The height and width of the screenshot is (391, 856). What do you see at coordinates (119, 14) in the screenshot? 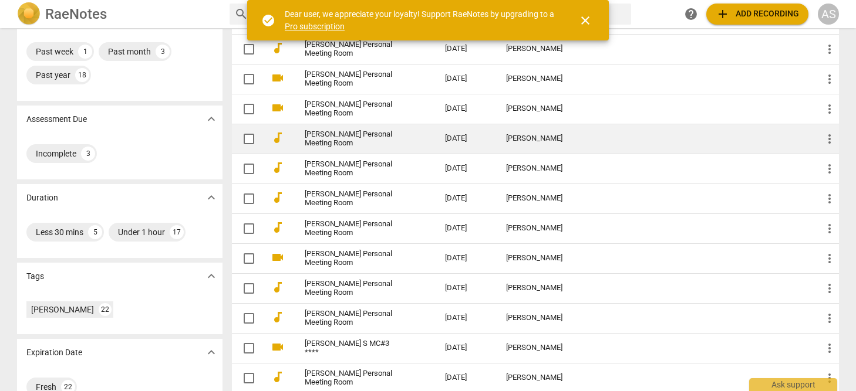
I see `a: LogoRaeNotes` at bounding box center [119, 14].